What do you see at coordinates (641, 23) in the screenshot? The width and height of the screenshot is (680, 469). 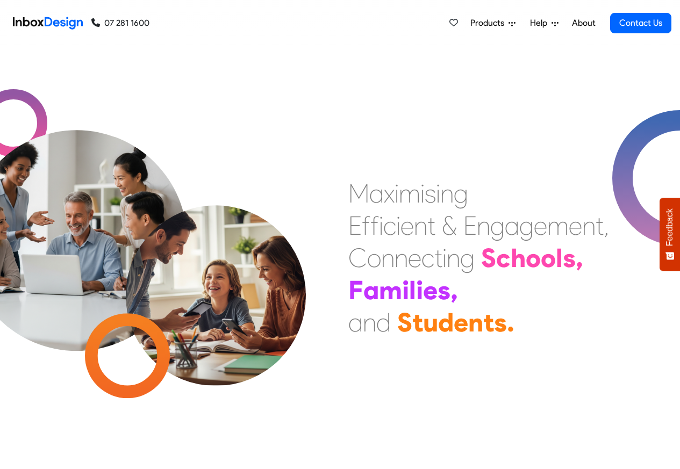 I see `a: Contact Us` at bounding box center [641, 23].